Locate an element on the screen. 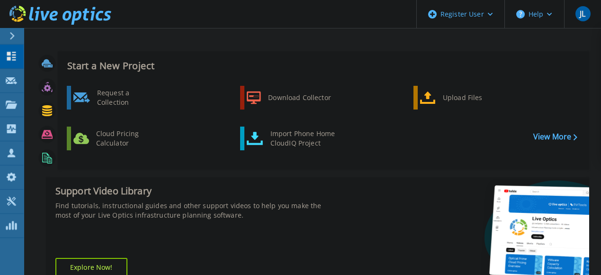  div: Download Collector is located at coordinates (299, 98).